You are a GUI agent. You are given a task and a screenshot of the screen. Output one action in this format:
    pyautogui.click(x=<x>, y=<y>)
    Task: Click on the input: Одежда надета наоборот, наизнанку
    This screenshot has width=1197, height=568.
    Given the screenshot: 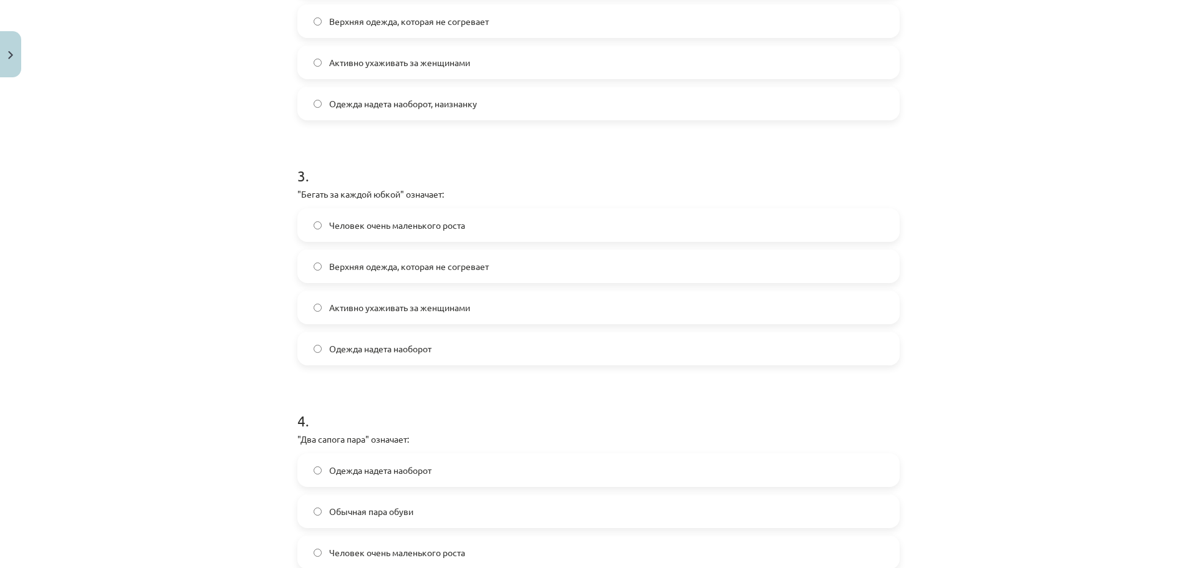 What is the action you would take?
    pyautogui.click(x=317, y=104)
    